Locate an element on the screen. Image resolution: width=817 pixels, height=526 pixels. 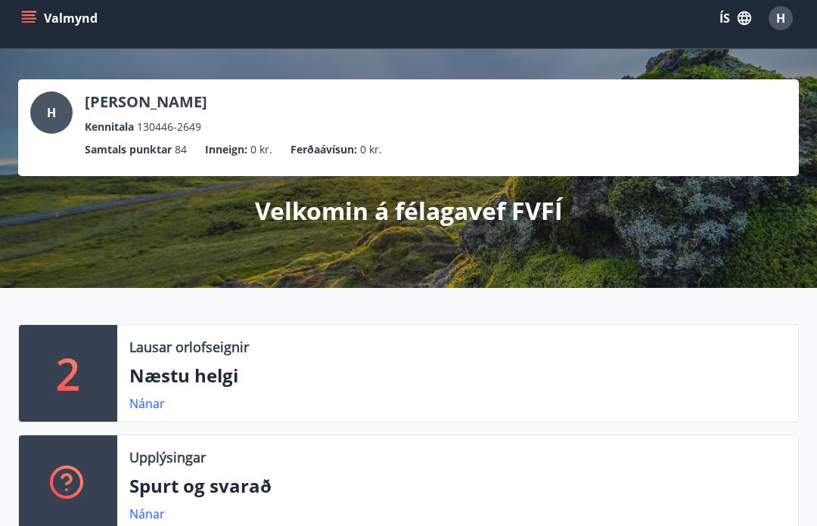
p: 2 is located at coordinates (68, 374).